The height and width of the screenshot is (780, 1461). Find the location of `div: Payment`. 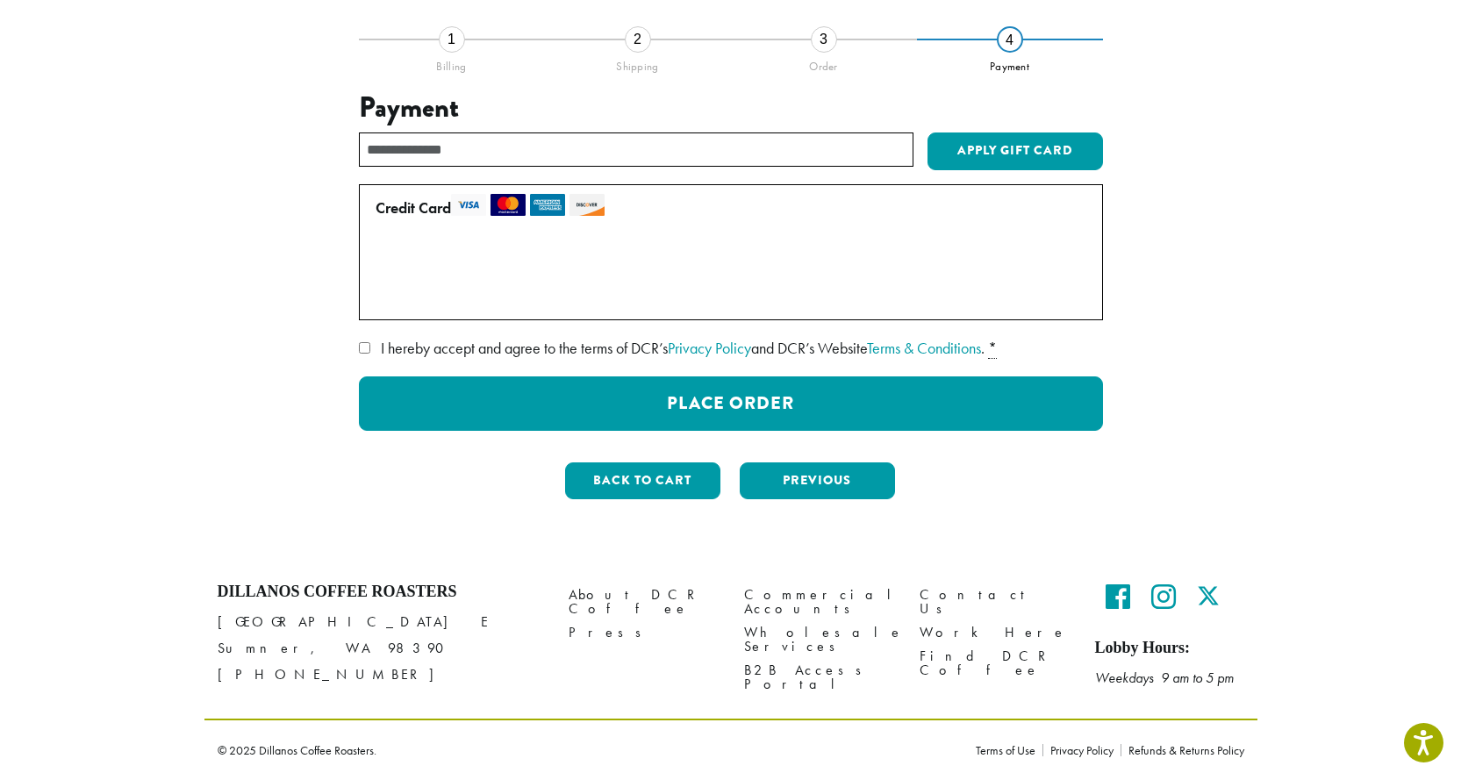

div: Payment is located at coordinates (1010, 63).